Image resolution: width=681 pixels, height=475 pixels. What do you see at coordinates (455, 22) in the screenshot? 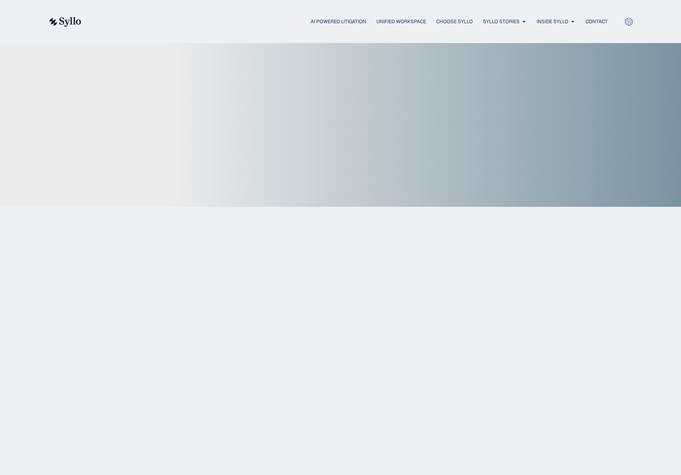
I see `span: Choose Syllo` at bounding box center [455, 22].